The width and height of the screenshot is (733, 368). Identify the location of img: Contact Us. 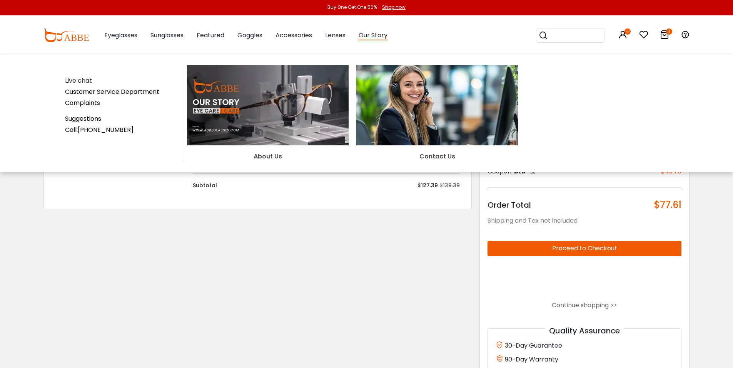
(437, 105).